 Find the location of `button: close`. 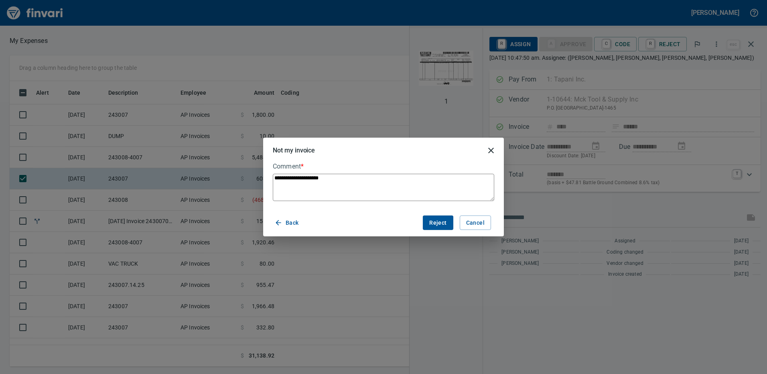

button: close is located at coordinates (491, 151).